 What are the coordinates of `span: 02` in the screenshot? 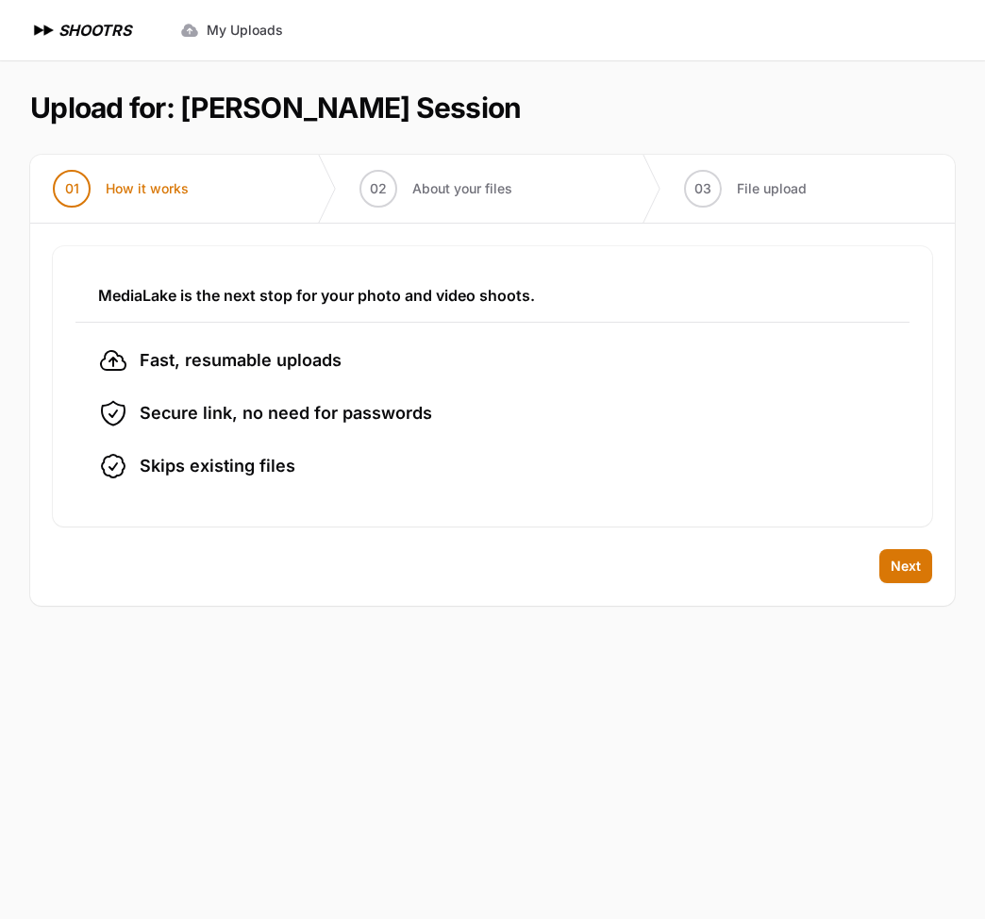 It's located at (378, 189).